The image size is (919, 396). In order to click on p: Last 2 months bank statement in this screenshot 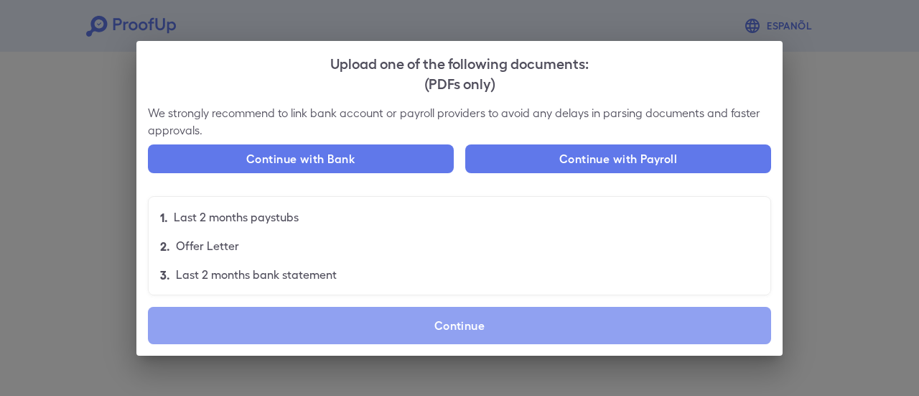, I will do `click(256, 274)`.